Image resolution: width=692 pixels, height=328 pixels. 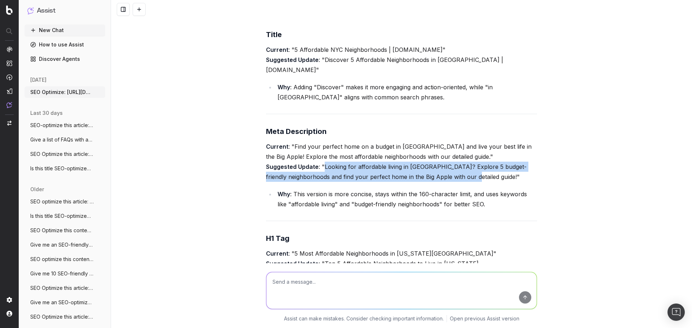 What do you see at coordinates (9, 49) in the screenshot?
I see `img: Analytics` at bounding box center [9, 49].